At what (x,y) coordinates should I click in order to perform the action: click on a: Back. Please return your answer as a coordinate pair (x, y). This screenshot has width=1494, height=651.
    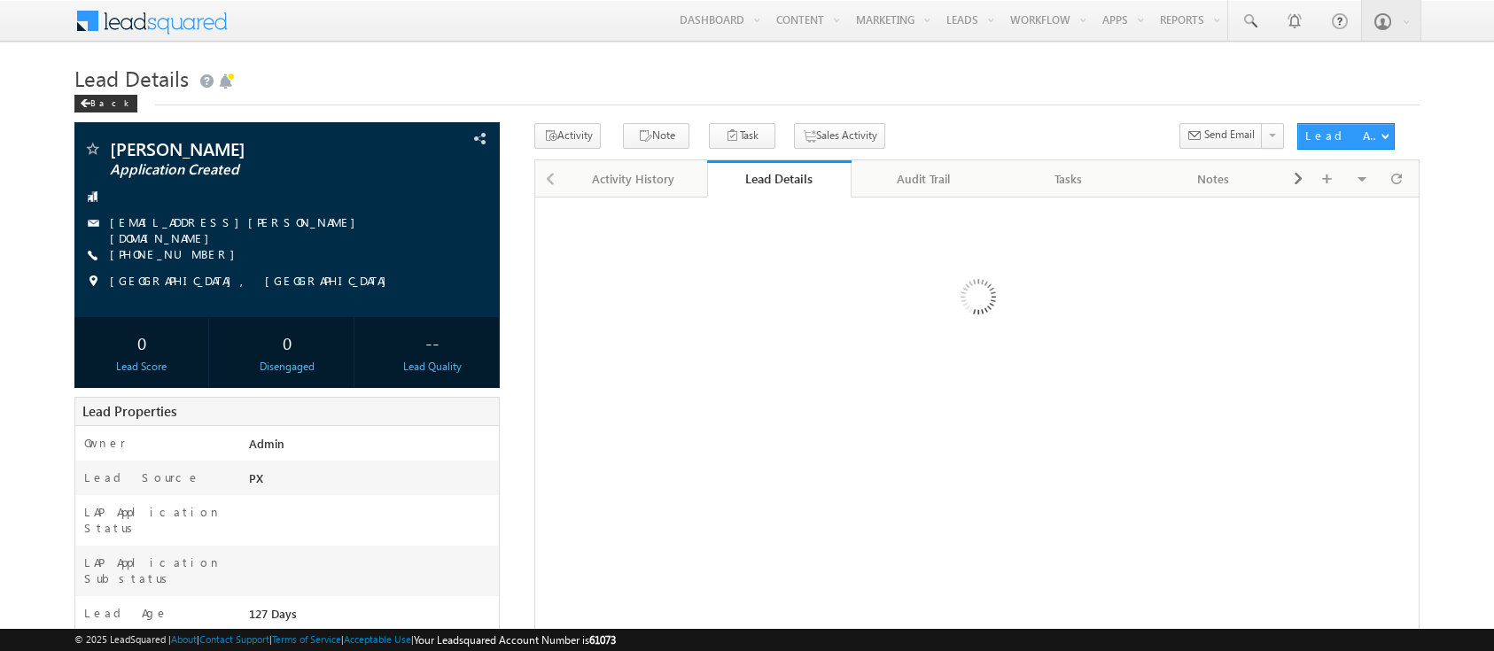
    Looking at the image, I should click on (110, 101).